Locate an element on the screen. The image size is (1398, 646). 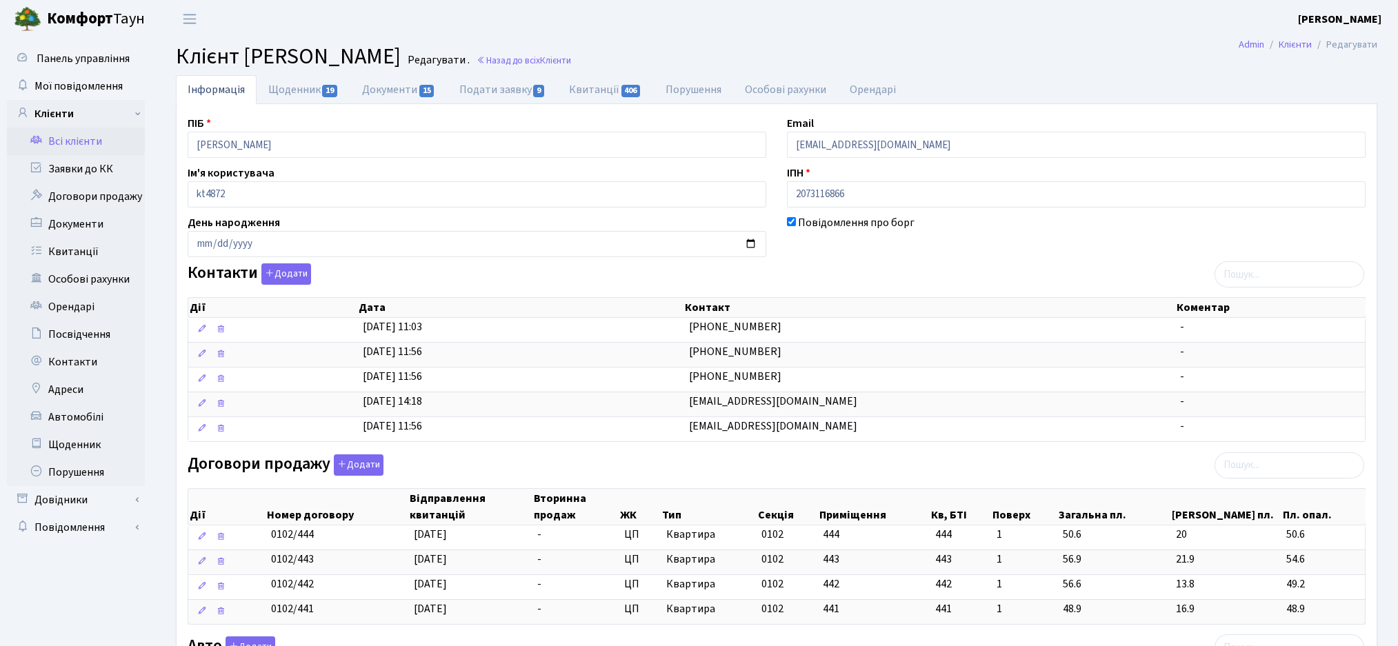
label: ПІБ is located at coordinates (199, 123).